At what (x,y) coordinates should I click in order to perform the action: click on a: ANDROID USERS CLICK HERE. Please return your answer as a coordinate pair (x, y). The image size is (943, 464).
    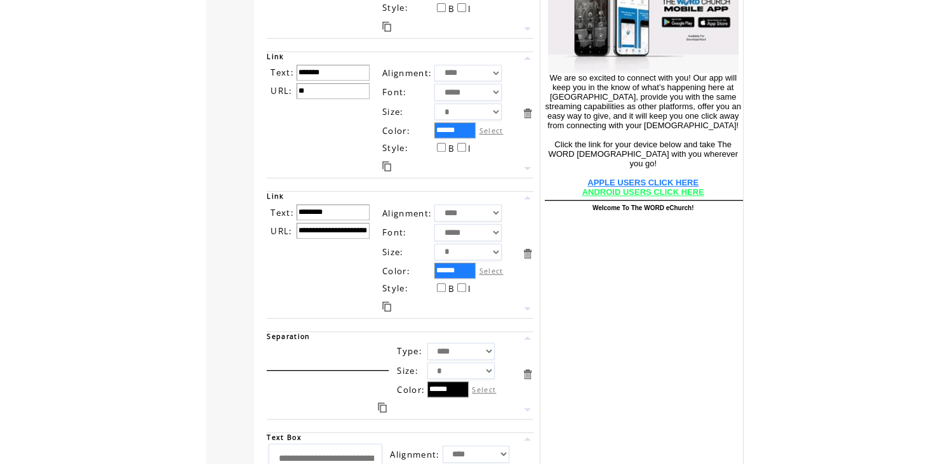
    Looking at the image, I should click on (643, 194).